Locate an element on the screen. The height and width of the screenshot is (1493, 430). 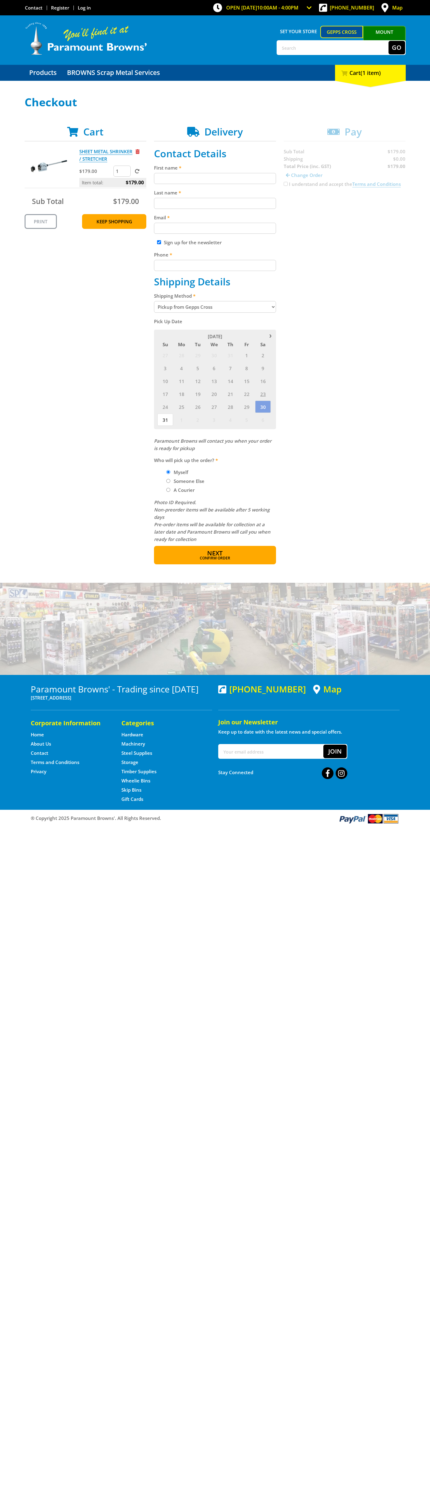
label: Email is located at coordinates (215, 218).